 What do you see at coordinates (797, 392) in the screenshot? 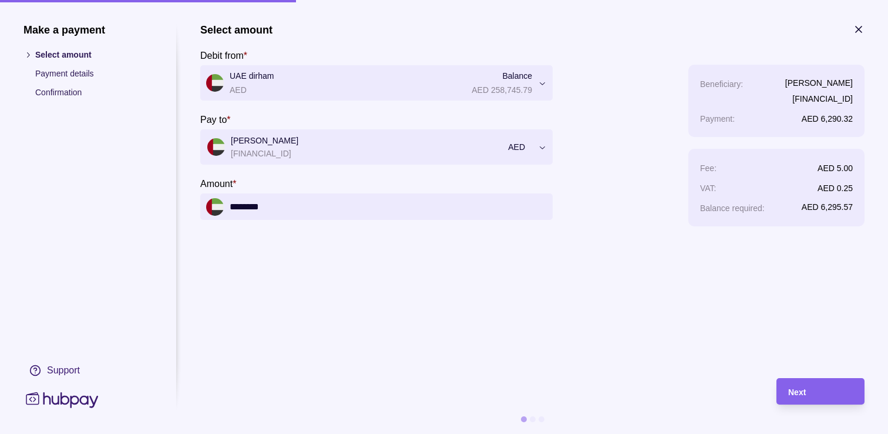
I see `span: Next` at bounding box center [797, 392].